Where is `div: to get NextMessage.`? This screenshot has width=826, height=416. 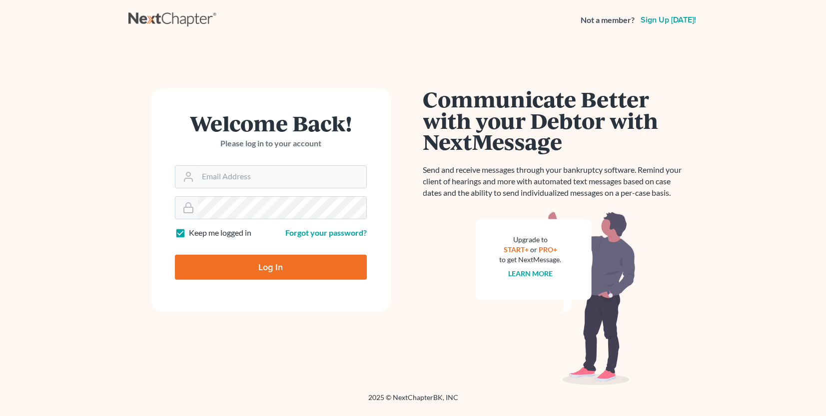
div: to get NextMessage. is located at coordinates (531, 260).